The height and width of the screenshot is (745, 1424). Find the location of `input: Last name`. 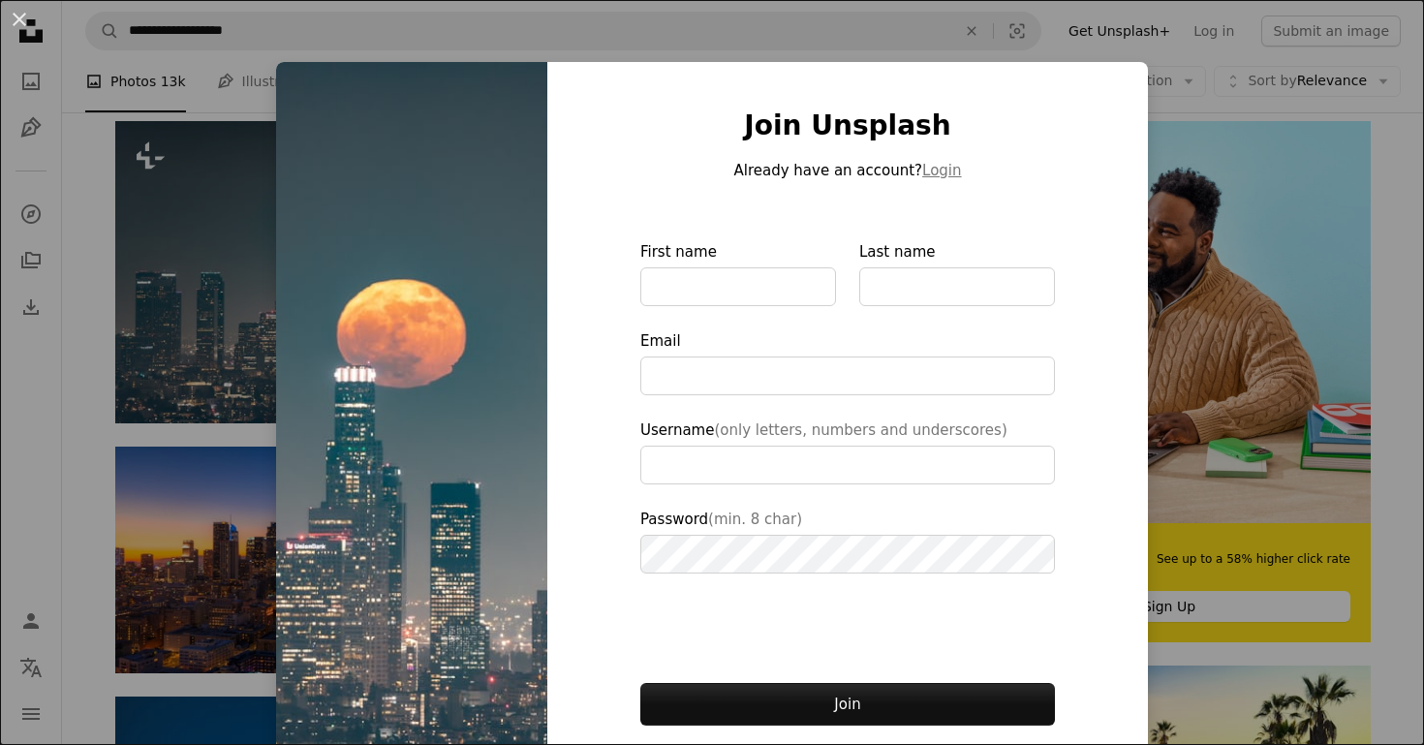

input: Last name is located at coordinates (957, 287).